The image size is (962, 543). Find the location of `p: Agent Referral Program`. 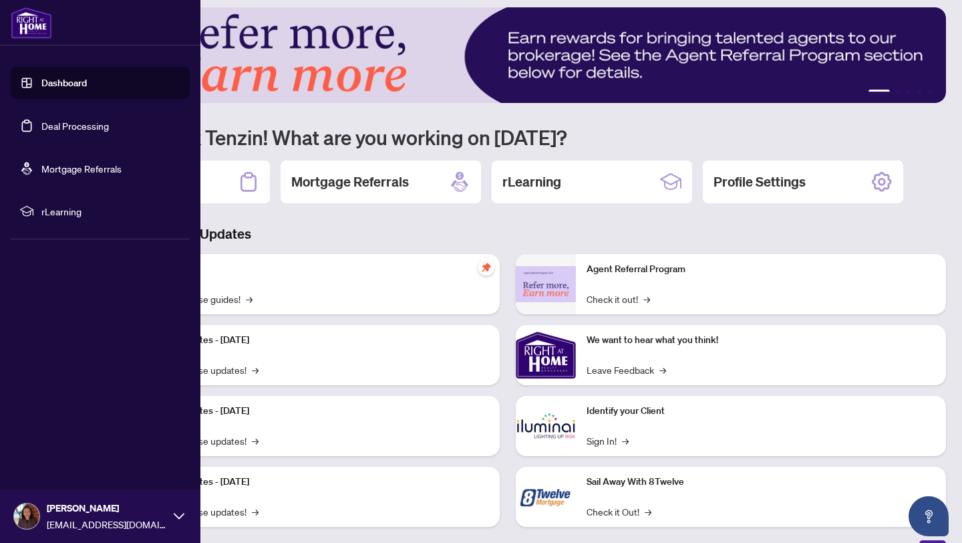

p: Agent Referral Program is located at coordinates (761, 269).